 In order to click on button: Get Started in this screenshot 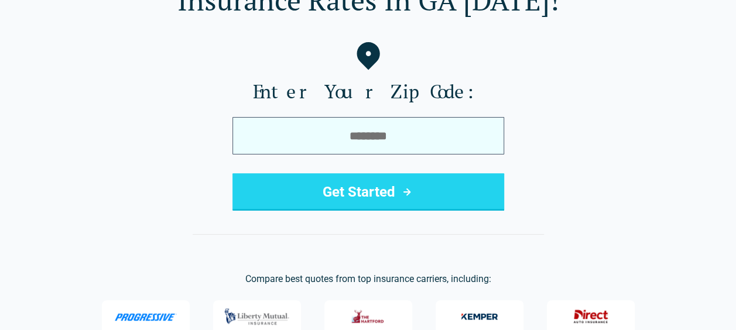, I will do `click(368, 192)`.